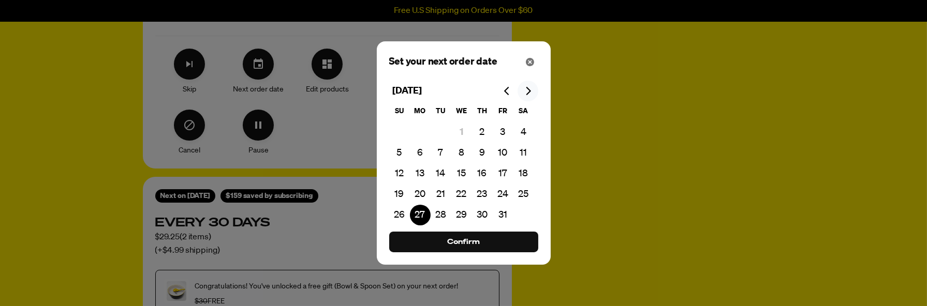 The height and width of the screenshot is (306, 927). Describe the element at coordinates (482, 174) in the screenshot. I see `button: 16` at that location.